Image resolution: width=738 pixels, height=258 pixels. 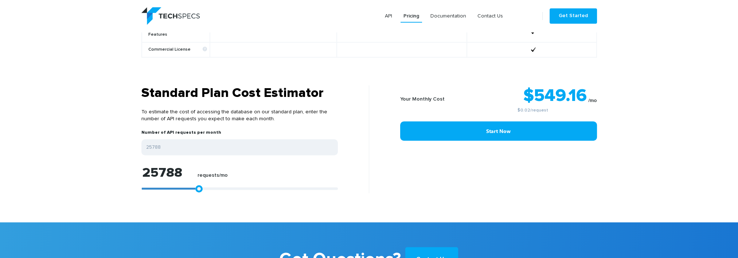 What do you see at coordinates (181, 134) in the screenshot?
I see `label: Number of API requests per month` at bounding box center [181, 134].